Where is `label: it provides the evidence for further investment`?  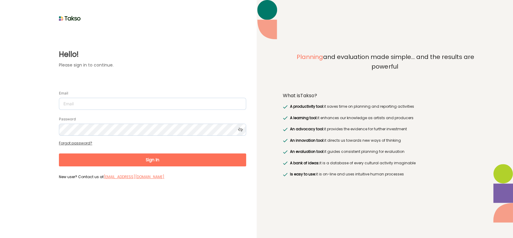 label: it provides the evidence for further investment is located at coordinates (347, 129).